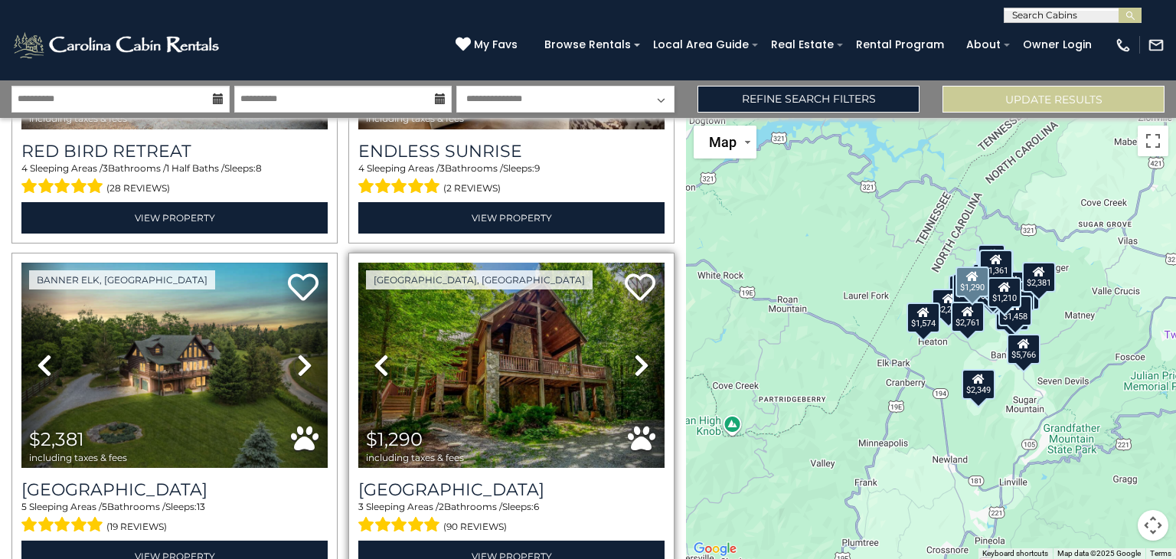 The height and width of the screenshot is (559, 1176). I want to click on span: 8, so click(259, 168).